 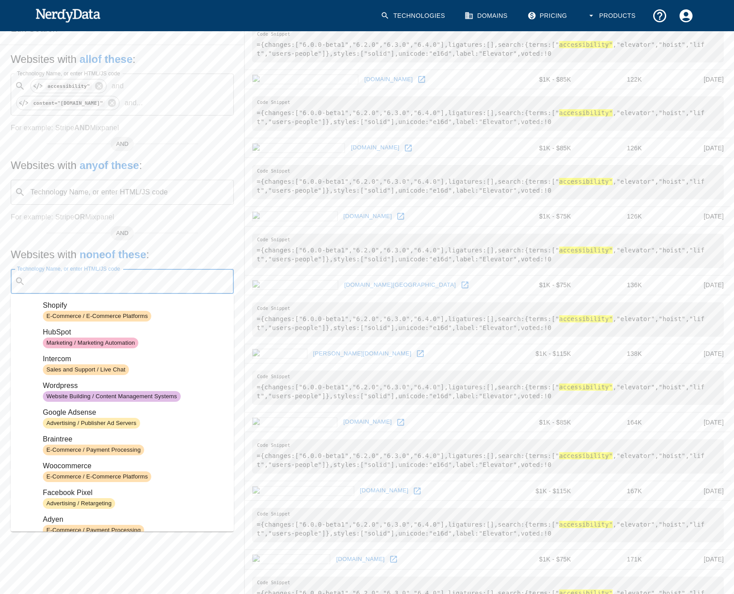 I want to click on a: Open eure.jp in new window, so click(x=420, y=354).